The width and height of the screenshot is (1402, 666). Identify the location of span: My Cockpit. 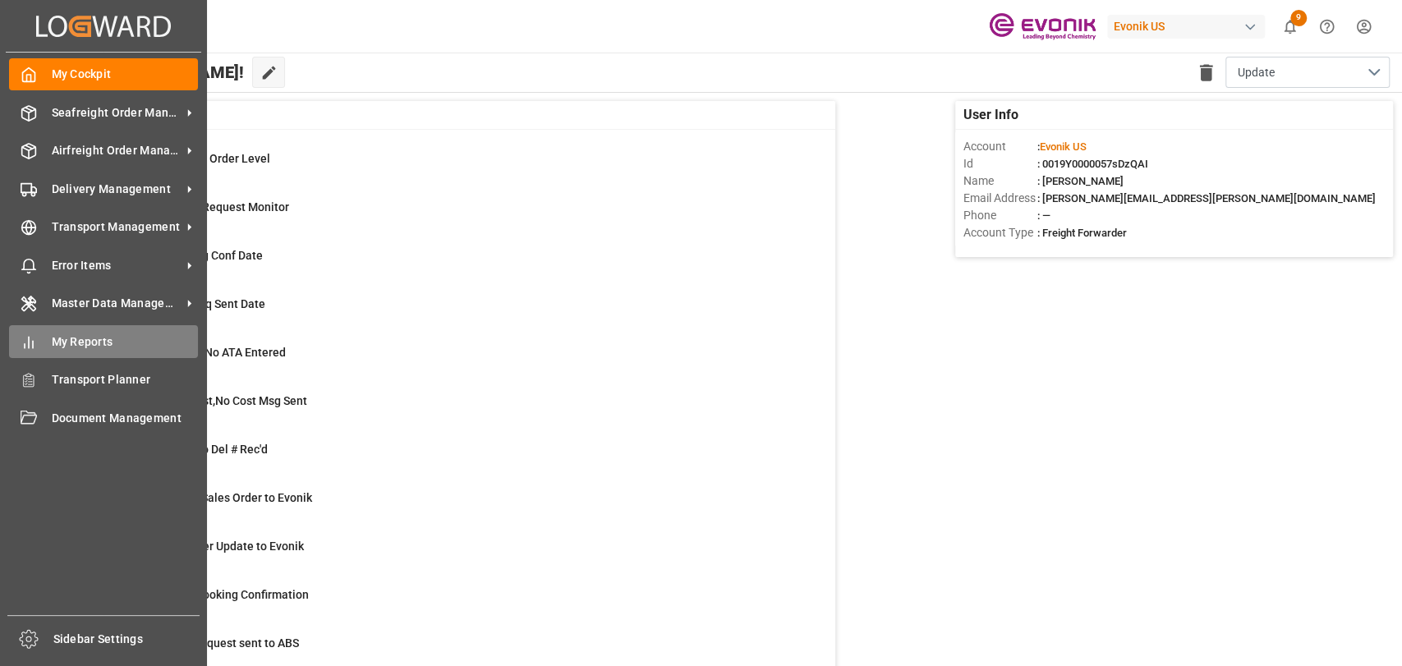
(125, 74).